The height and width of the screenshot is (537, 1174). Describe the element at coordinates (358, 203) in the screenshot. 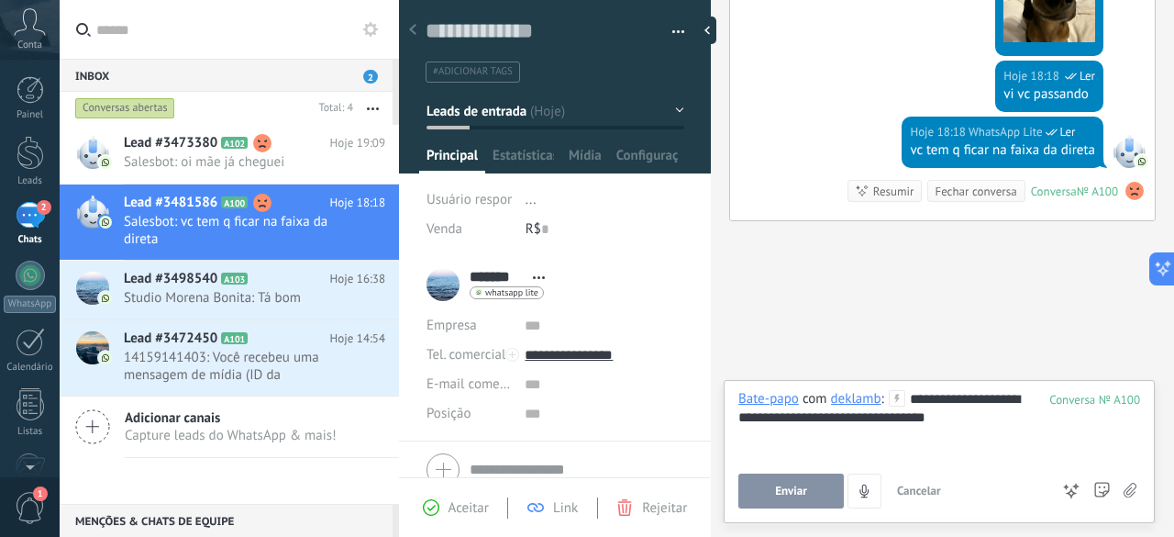

I see `span: Hoje 18:18` at that location.